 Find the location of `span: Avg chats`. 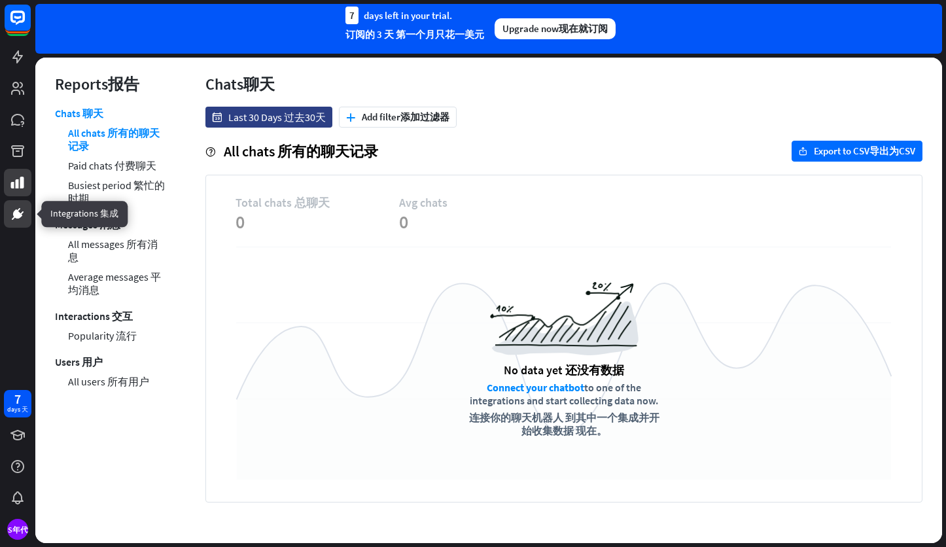

span: Avg chats is located at coordinates (481, 202).